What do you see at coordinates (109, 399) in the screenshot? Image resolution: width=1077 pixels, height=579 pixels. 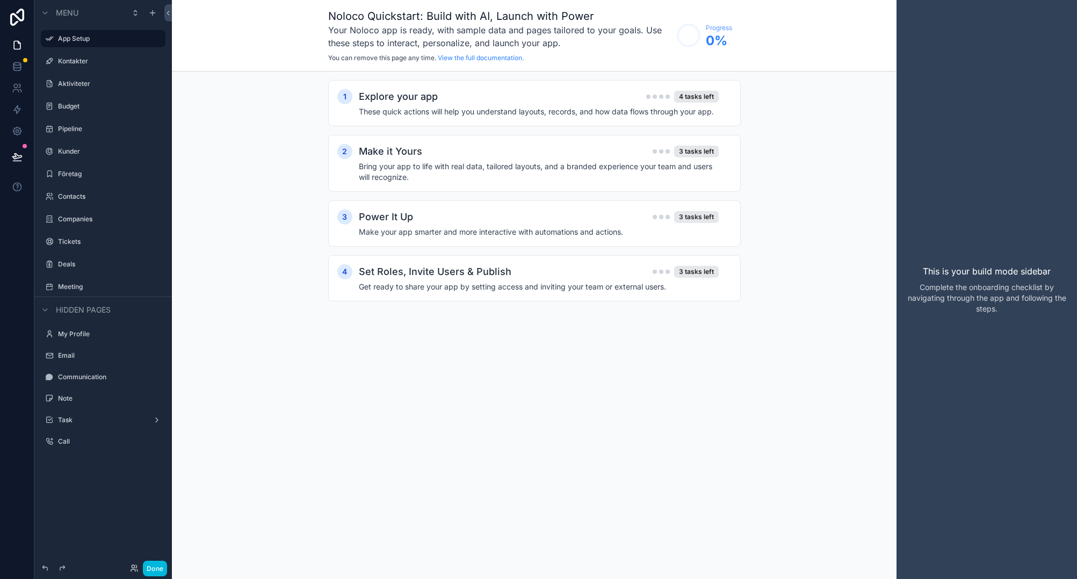 I see `a: Note` at bounding box center [109, 399].